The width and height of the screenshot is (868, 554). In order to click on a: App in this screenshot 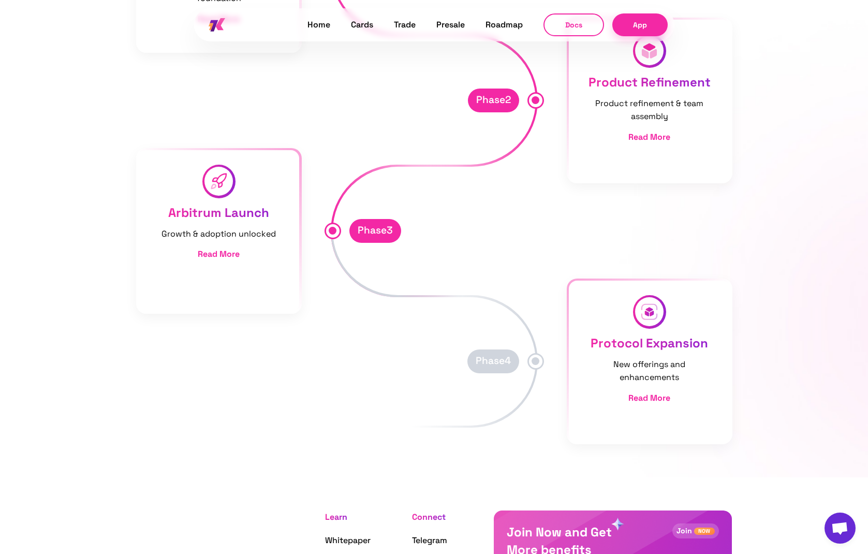, I will do `click(639, 24)`.